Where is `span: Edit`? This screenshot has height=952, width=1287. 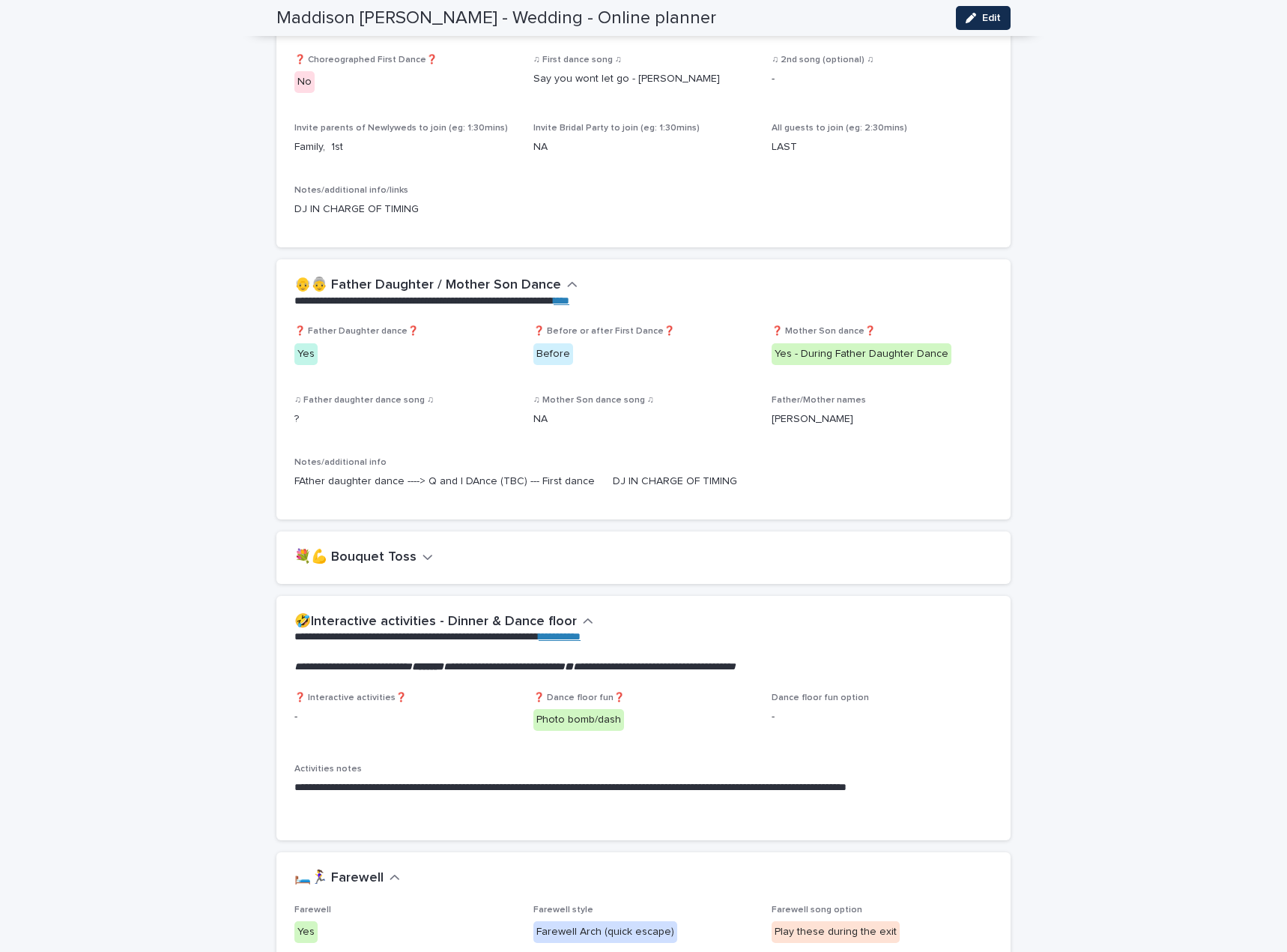 span: Edit is located at coordinates (991, 18).